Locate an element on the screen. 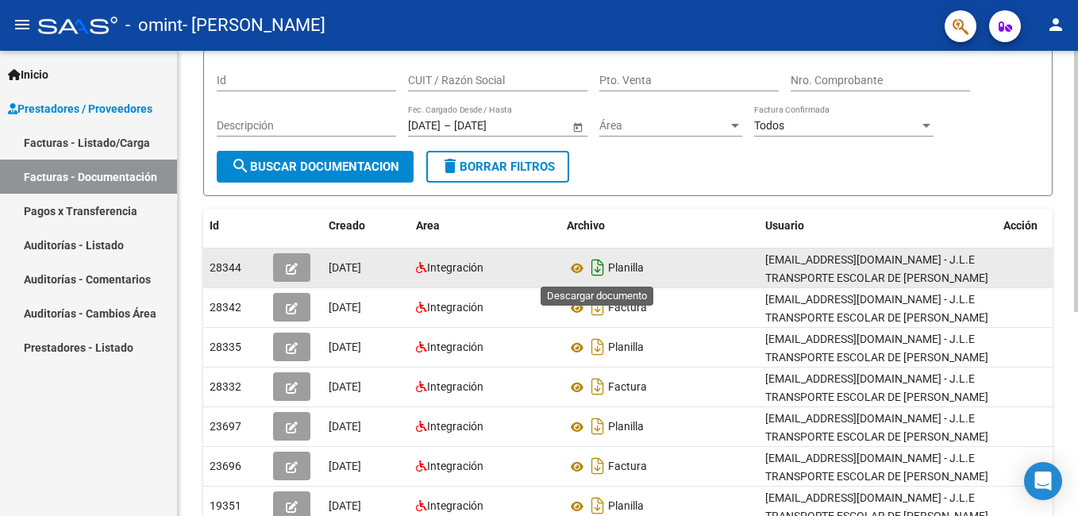 The height and width of the screenshot is (516, 1078). span: Archivo is located at coordinates (586, 225).